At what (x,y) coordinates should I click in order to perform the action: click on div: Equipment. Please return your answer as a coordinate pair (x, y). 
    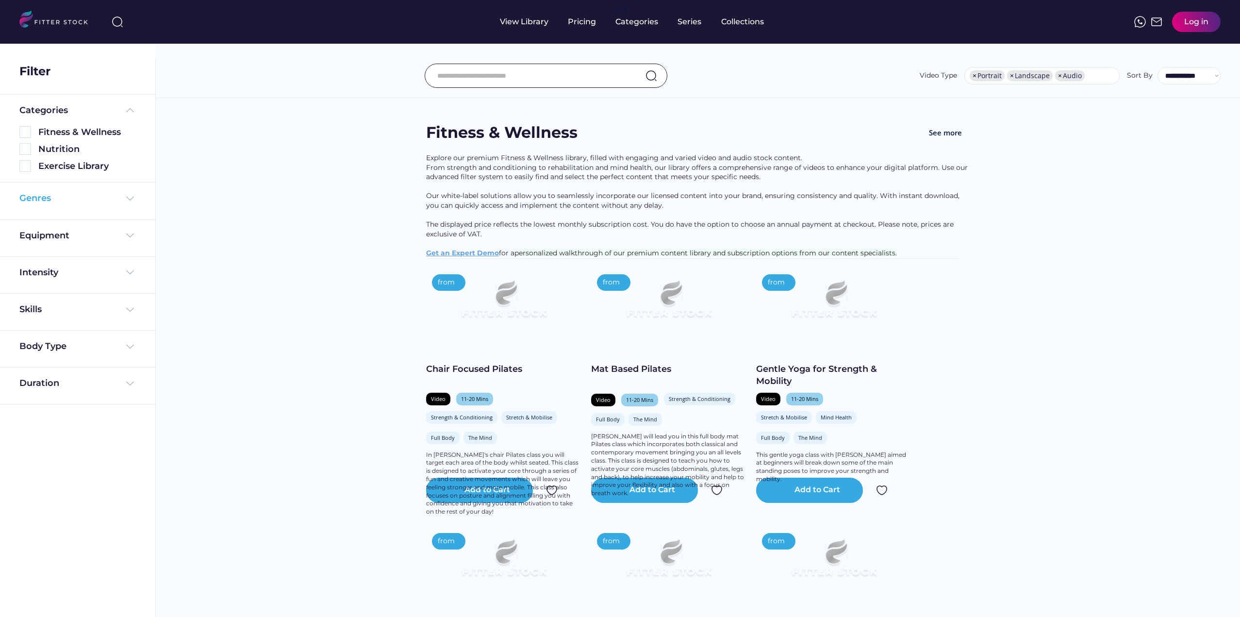
    Looking at the image, I should click on (44, 235).